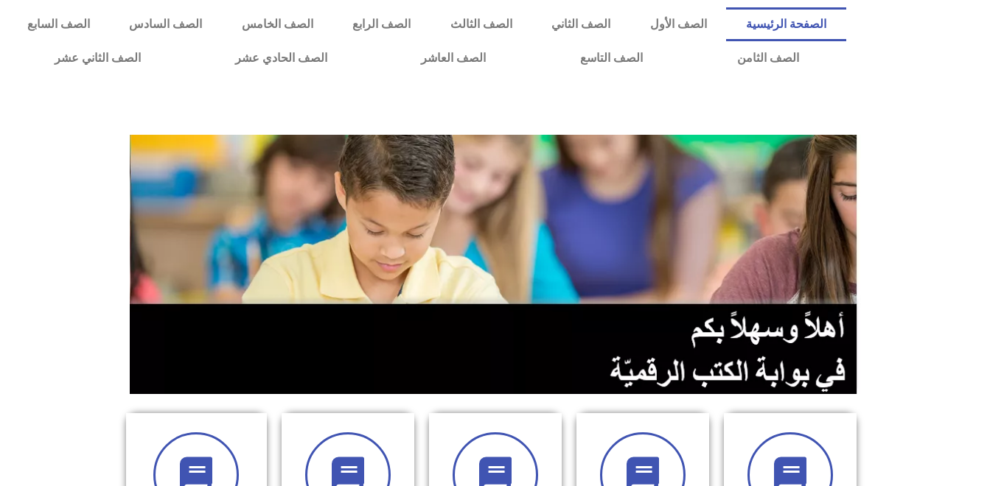 This screenshot has height=486, width=990. Describe the element at coordinates (166, 24) in the screenshot. I see `a: الصف السادس` at that location.